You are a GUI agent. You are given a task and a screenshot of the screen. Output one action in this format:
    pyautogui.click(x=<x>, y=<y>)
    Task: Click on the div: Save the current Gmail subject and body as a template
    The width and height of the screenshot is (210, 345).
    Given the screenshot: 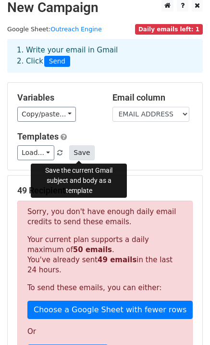 What is the action you would take?
    pyautogui.click(x=79, y=180)
    